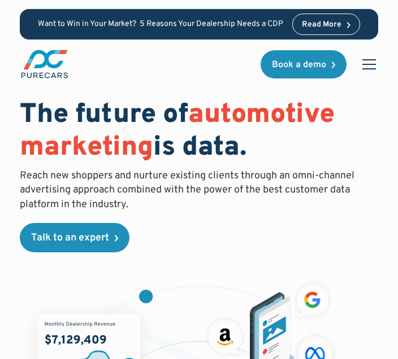 Image resolution: width=398 pixels, height=359 pixels. Describe the element at coordinates (70, 238) in the screenshot. I see `div: Talk to an expert` at that location.